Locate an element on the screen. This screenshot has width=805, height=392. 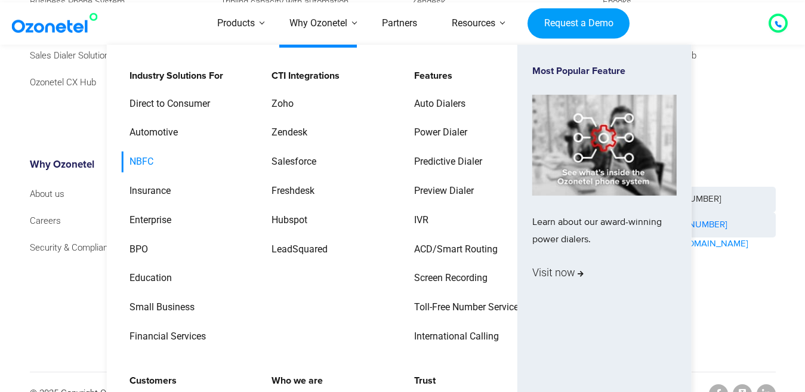
a: Direct to Consumer is located at coordinates (167, 103).